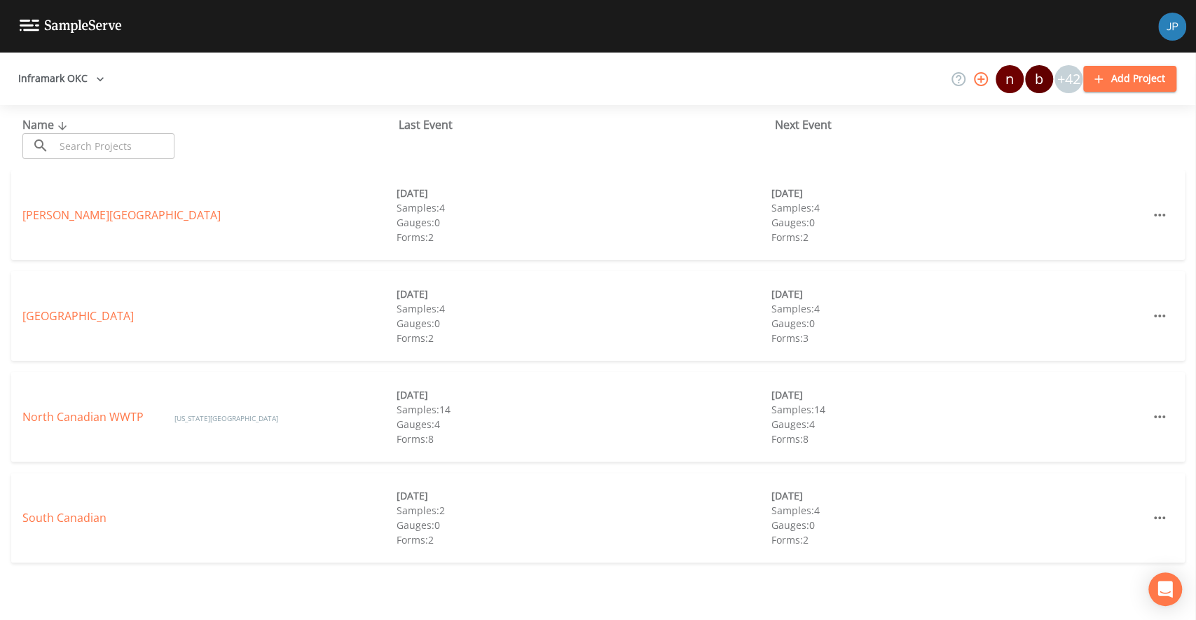  I want to click on div: Open Intercom Messenger, so click(1165, 589).